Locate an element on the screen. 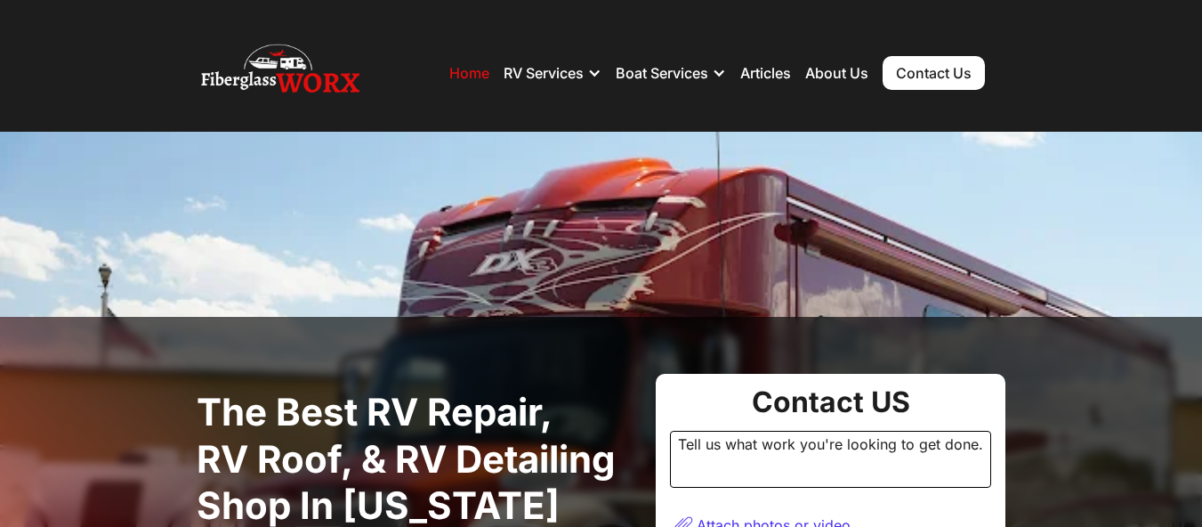 The image size is (1202, 527). div: RV Services is located at coordinates (544, 73).